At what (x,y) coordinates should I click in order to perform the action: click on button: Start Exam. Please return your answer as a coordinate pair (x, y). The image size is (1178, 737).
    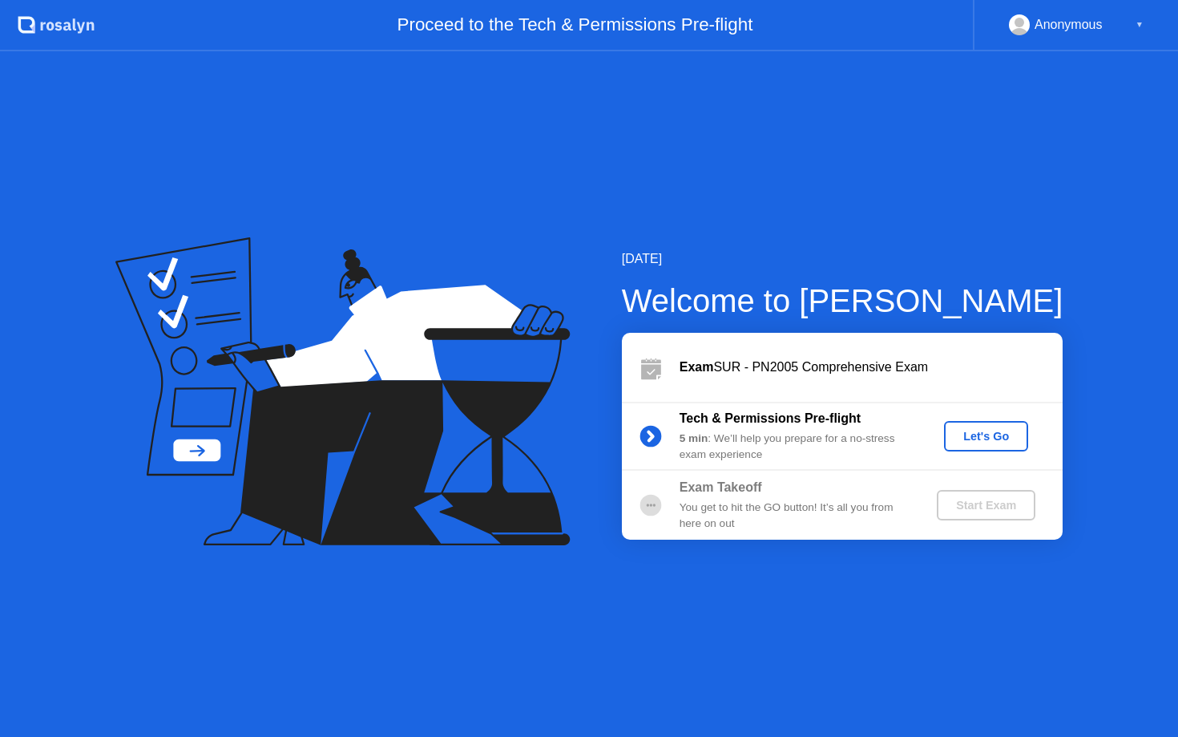
    Looking at the image, I should click on (986, 505).